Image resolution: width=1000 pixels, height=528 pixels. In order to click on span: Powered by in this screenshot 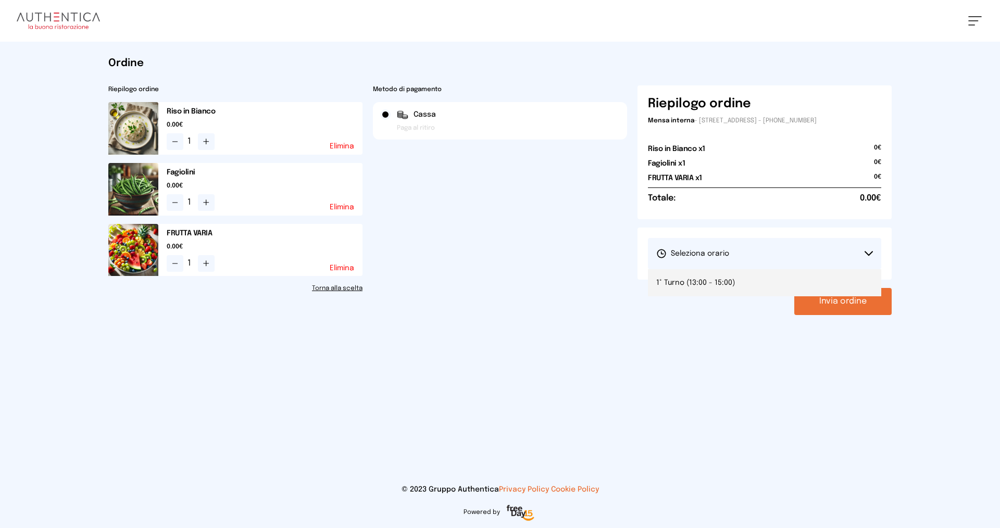, I will do `click(482, 513)`.